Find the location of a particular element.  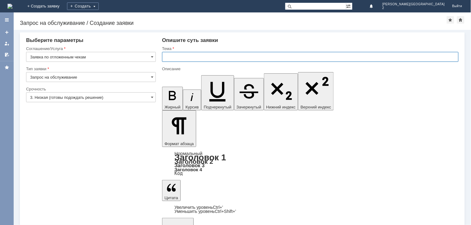

button: Цитата is located at coordinates (171, 190).